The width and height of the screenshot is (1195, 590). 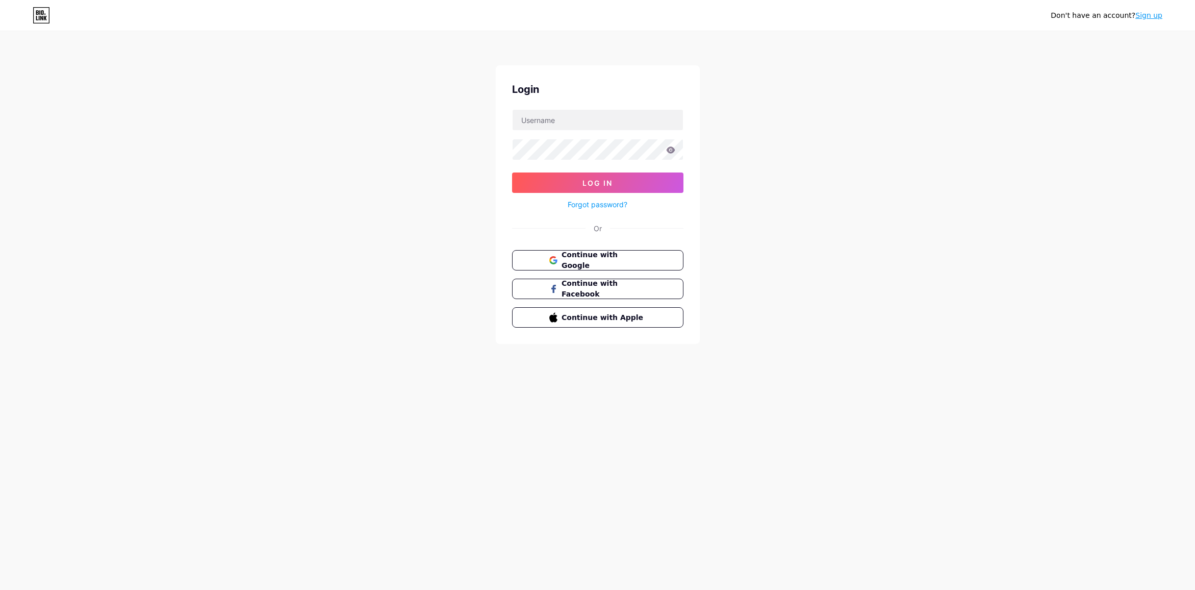 I want to click on div: Login, so click(x=598, y=89).